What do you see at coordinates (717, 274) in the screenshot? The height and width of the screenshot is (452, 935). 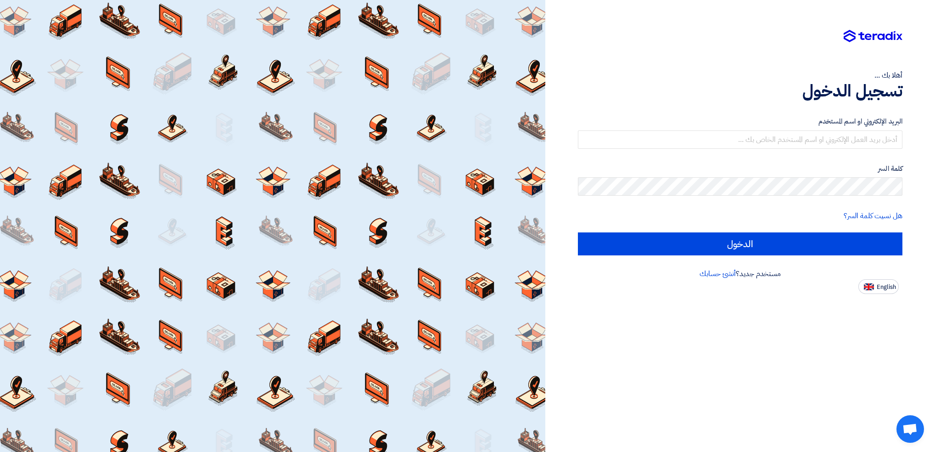 I see `a: أنشئ حسابك` at bounding box center [717, 274].